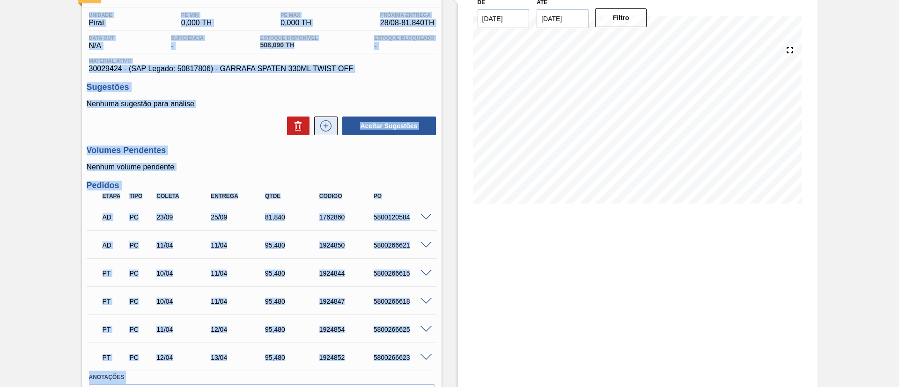 This screenshot has height=387, width=899. Describe the element at coordinates (402, 330) in the screenshot. I see `div: 5800266625` at that location.